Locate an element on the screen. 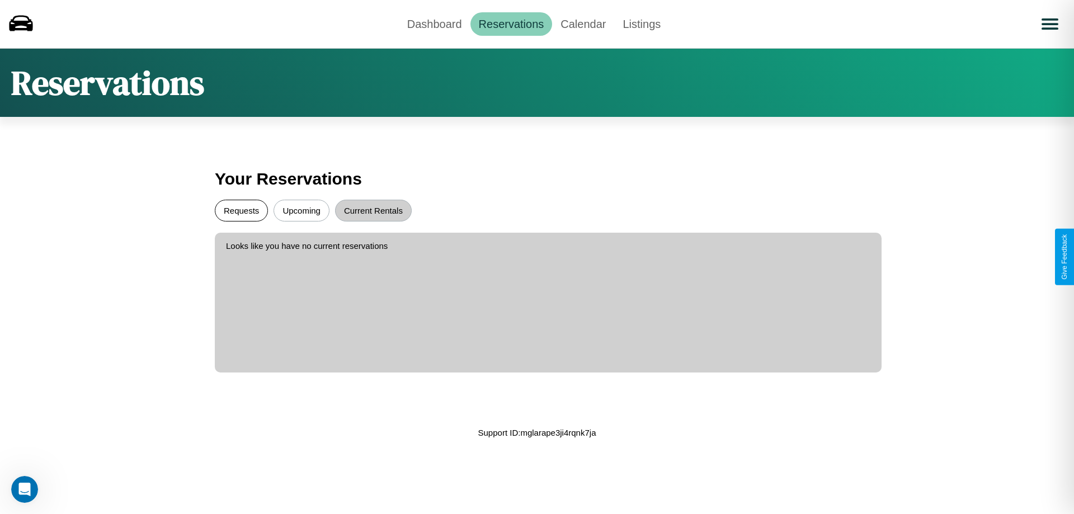 Image resolution: width=1074 pixels, height=514 pixels. a: Dashboard is located at coordinates (434, 24).